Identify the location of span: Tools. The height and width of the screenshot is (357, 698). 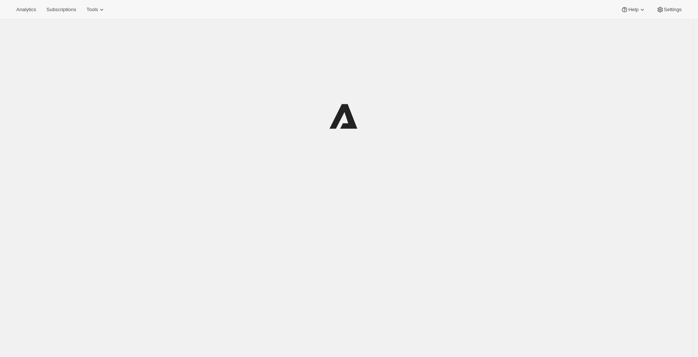
(92, 10).